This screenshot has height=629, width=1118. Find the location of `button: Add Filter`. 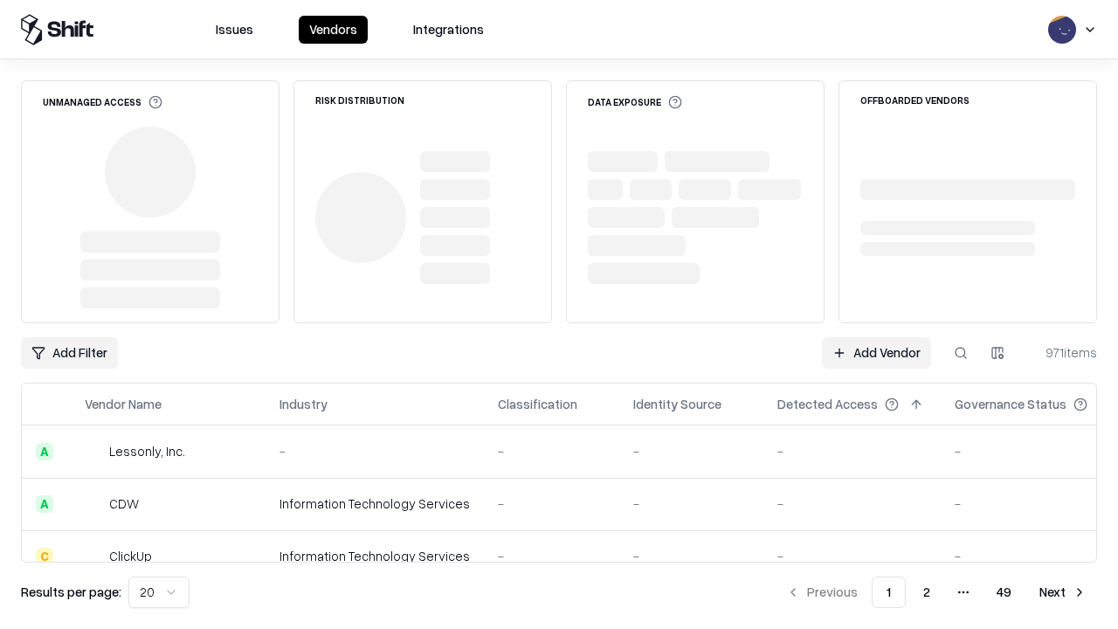

button: Add Filter is located at coordinates (69, 353).